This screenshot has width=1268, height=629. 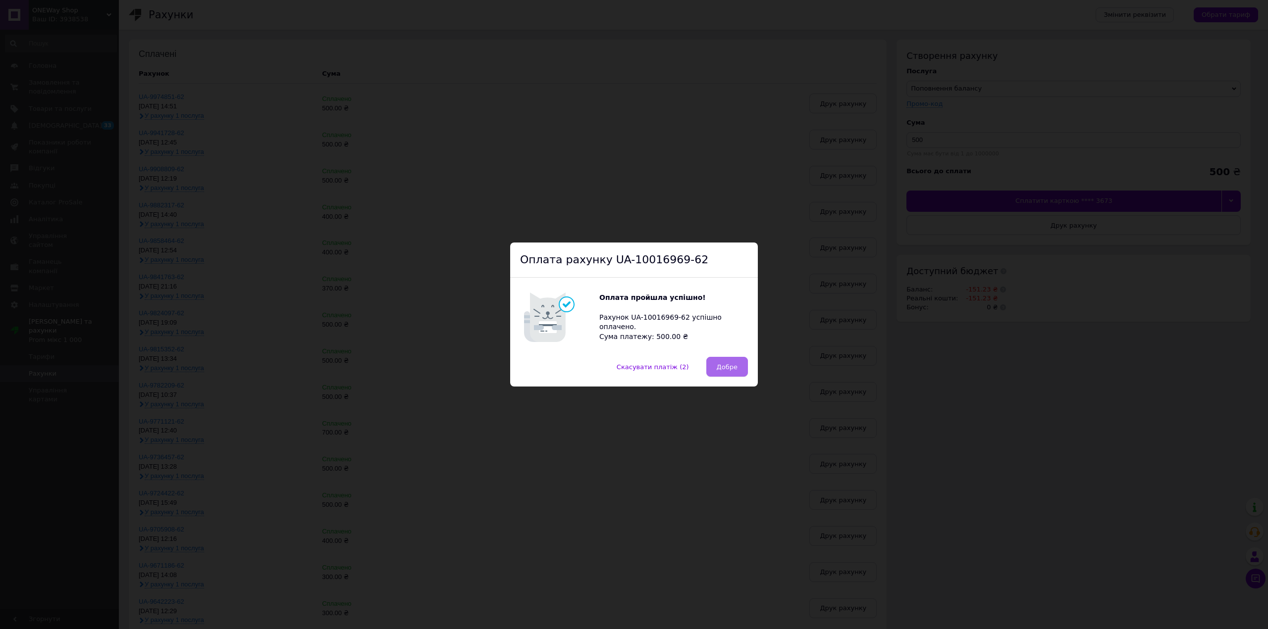 What do you see at coordinates (673, 317) in the screenshot?
I see `div: Рахунок UA-10016969-62 успішно оплачено. Сума платежу: 500.00 ₴` at bounding box center [673, 317].